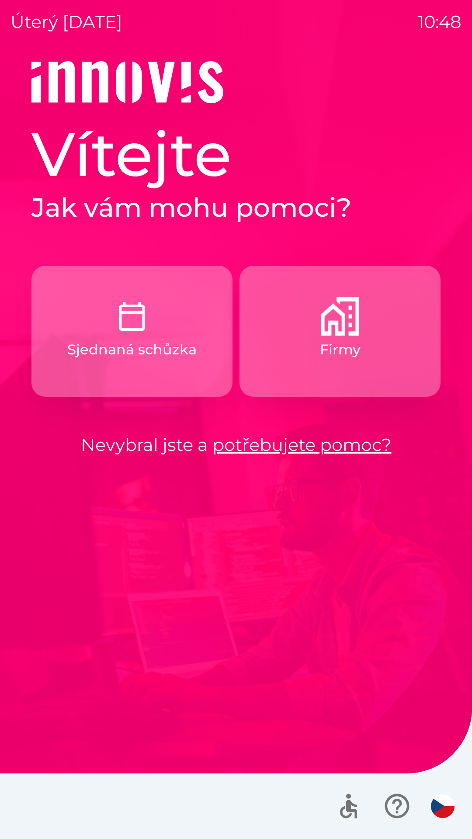 This screenshot has height=839, width=472. I want to click on img: 9a63d080-8abe-4a1b-b674-f4d7141fb94c.png, so click(340, 316).